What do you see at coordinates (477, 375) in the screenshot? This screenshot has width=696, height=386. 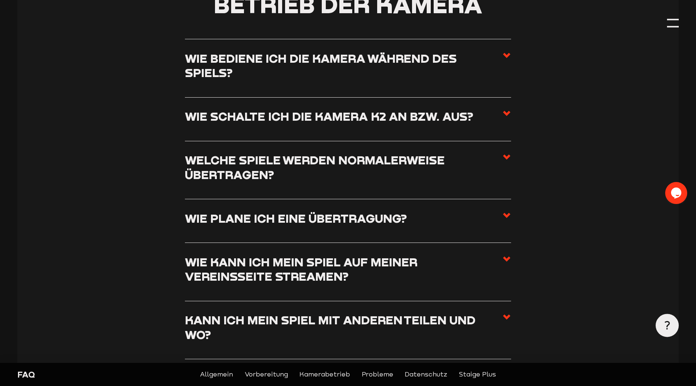 I see `a: Staige Plus` at bounding box center [477, 375].